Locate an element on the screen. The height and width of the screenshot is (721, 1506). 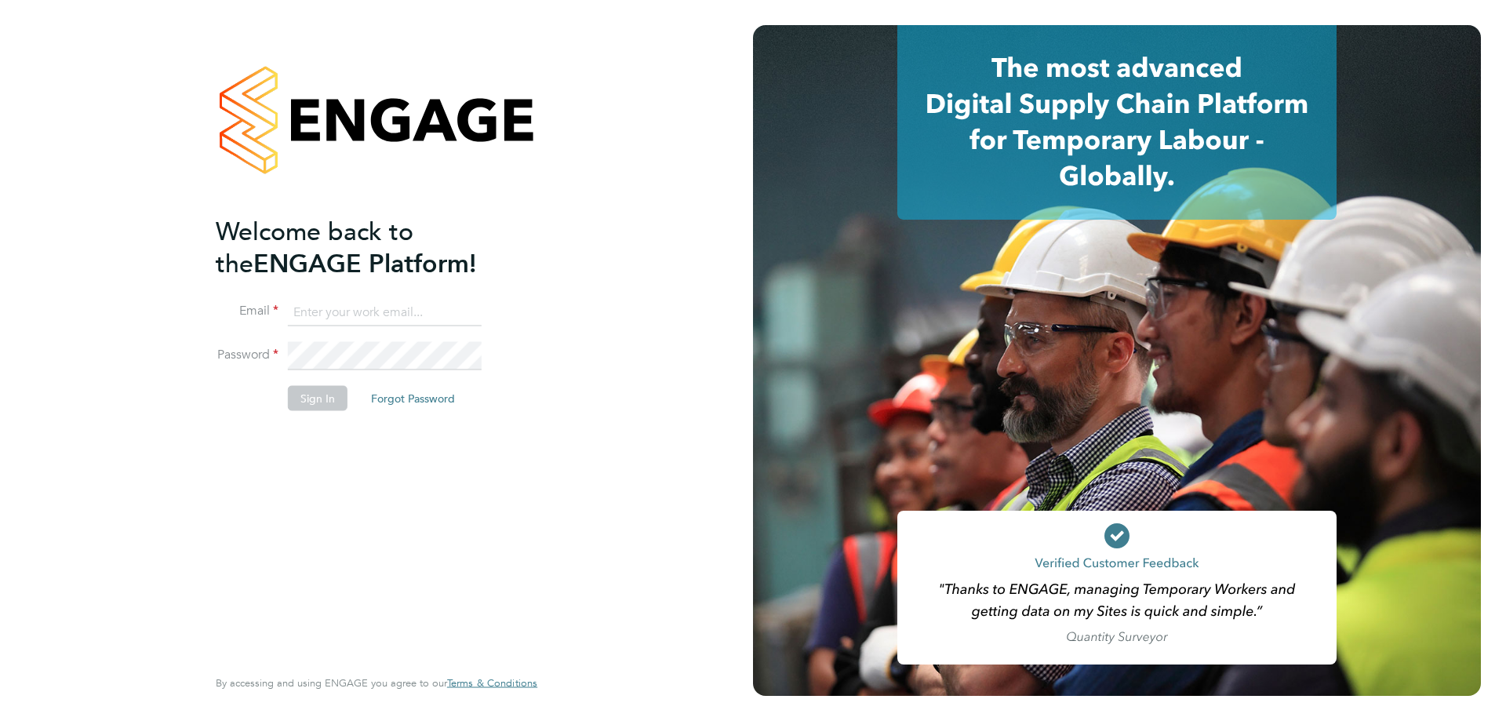
span: By accessing and using ENGAGE you agree to our is located at coordinates (377, 683).